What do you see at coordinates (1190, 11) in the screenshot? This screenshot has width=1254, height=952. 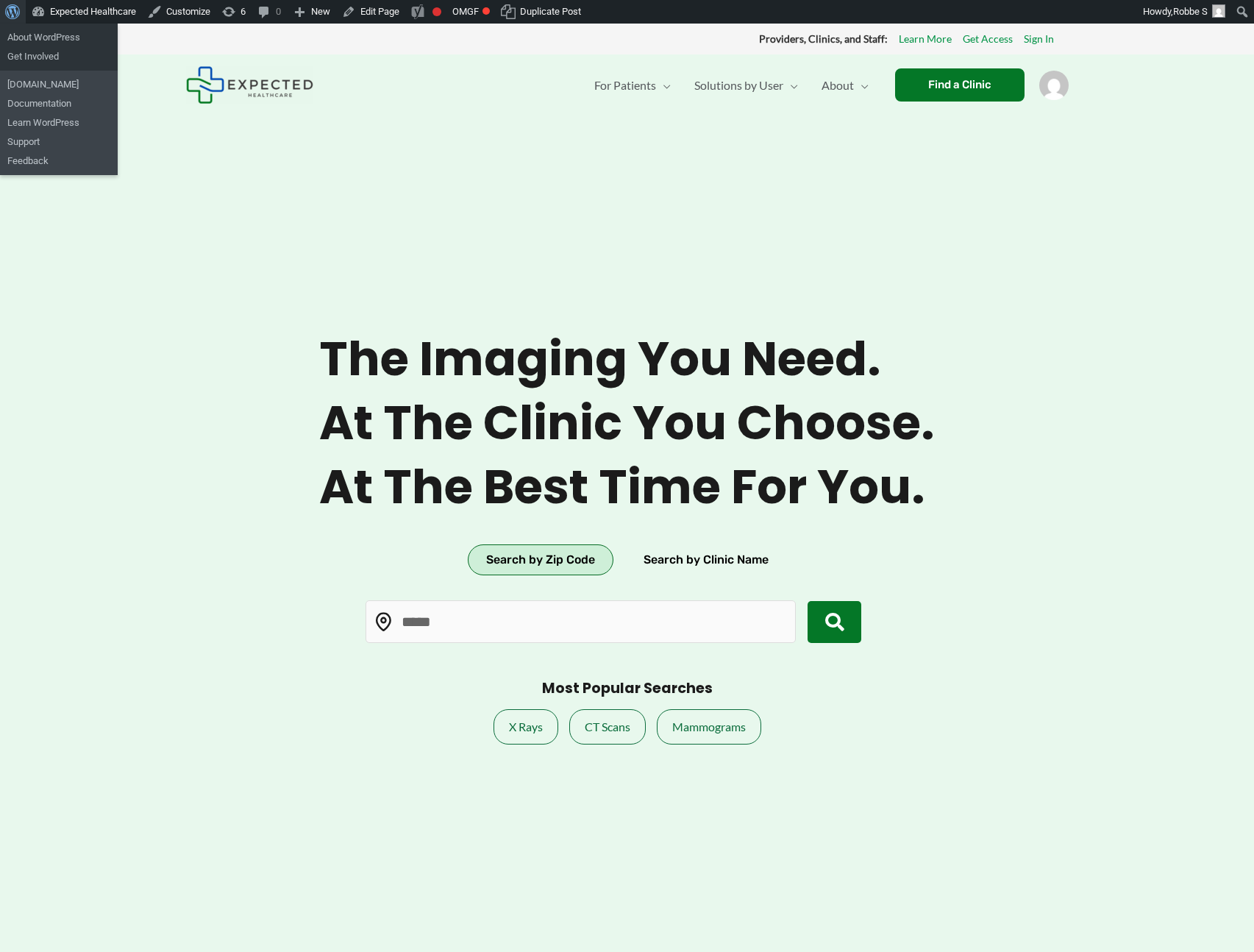 I see `span: Robbe S` at bounding box center [1190, 11].